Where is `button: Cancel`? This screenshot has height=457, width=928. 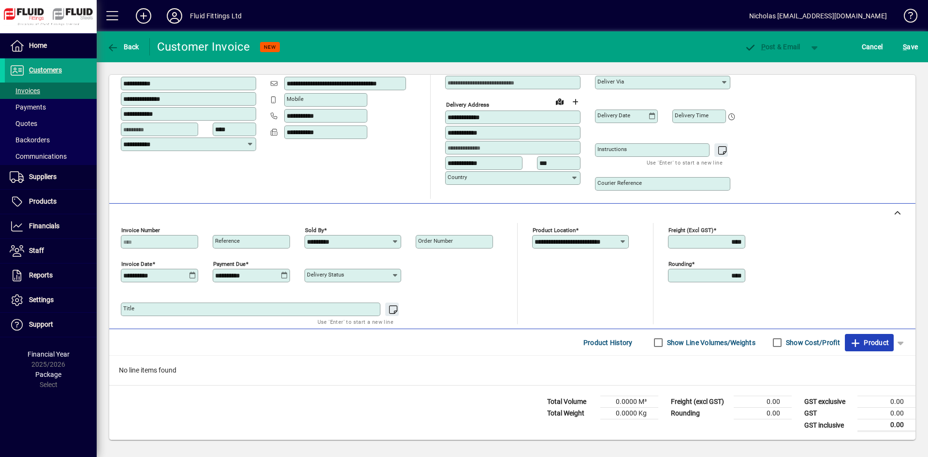 button: Cancel is located at coordinates (872, 47).